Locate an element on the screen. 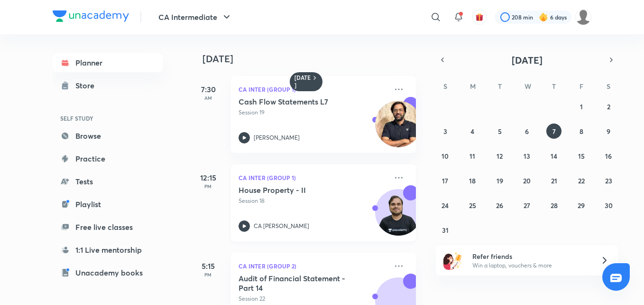 Image resolution: width=644 pixels, height=305 pixels. button: August 6, 2025 is located at coordinates (527, 131).